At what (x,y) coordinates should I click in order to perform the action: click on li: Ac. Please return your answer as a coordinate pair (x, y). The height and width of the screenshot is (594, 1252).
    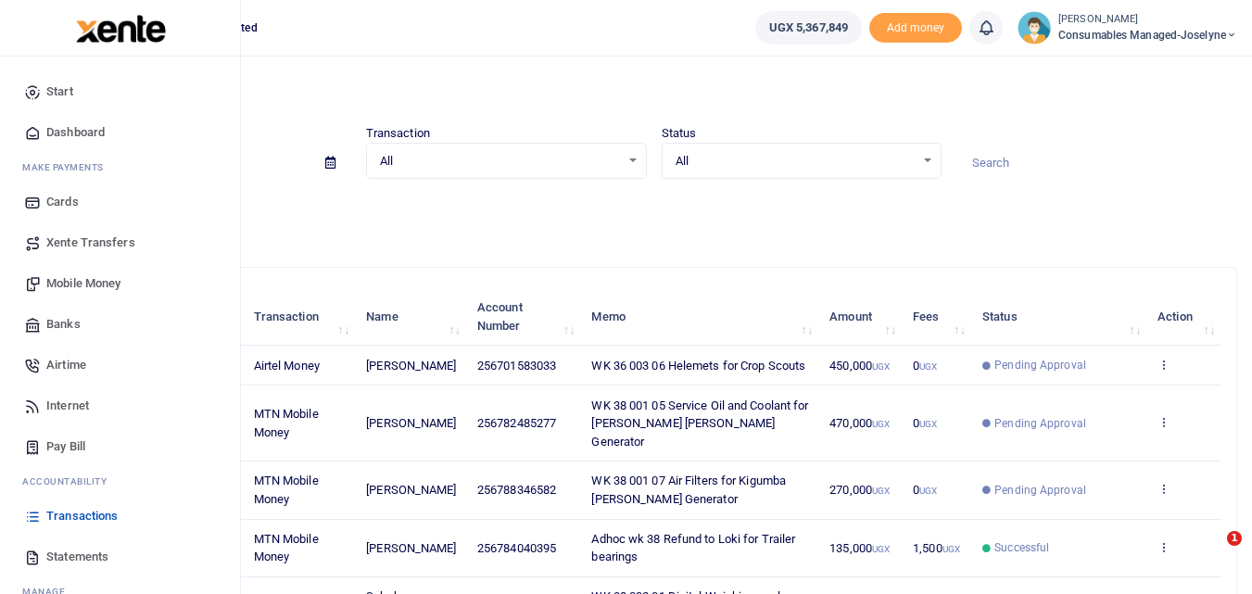
    Looking at the image, I should click on (120, 481).